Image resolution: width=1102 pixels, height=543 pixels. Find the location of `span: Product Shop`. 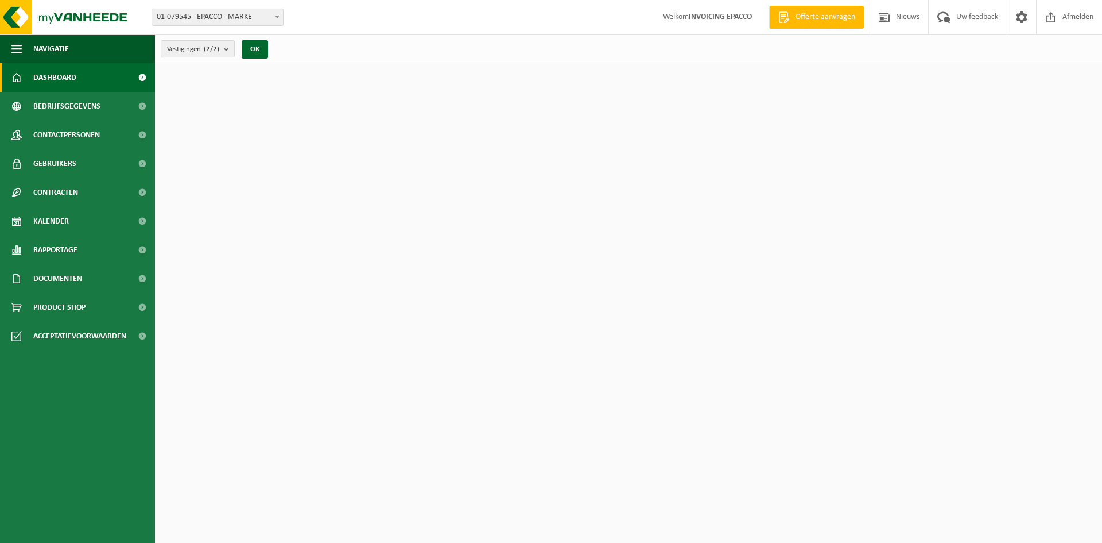

span: Product Shop is located at coordinates (59, 307).